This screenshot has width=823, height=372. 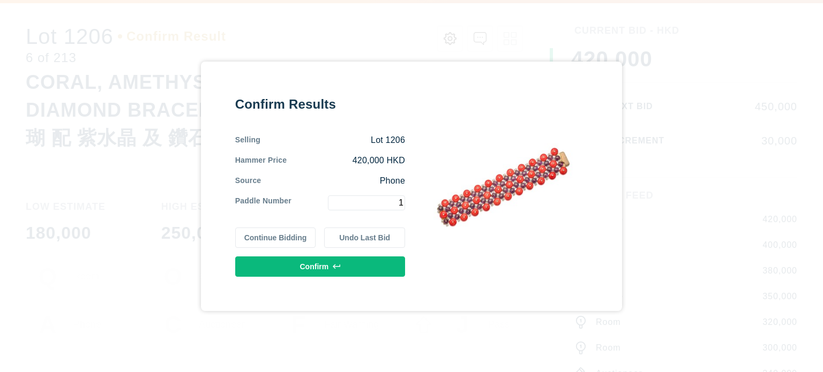 What do you see at coordinates (248, 181) in the screenshot?
I see `div: Source` at bounding box center [248, 181].